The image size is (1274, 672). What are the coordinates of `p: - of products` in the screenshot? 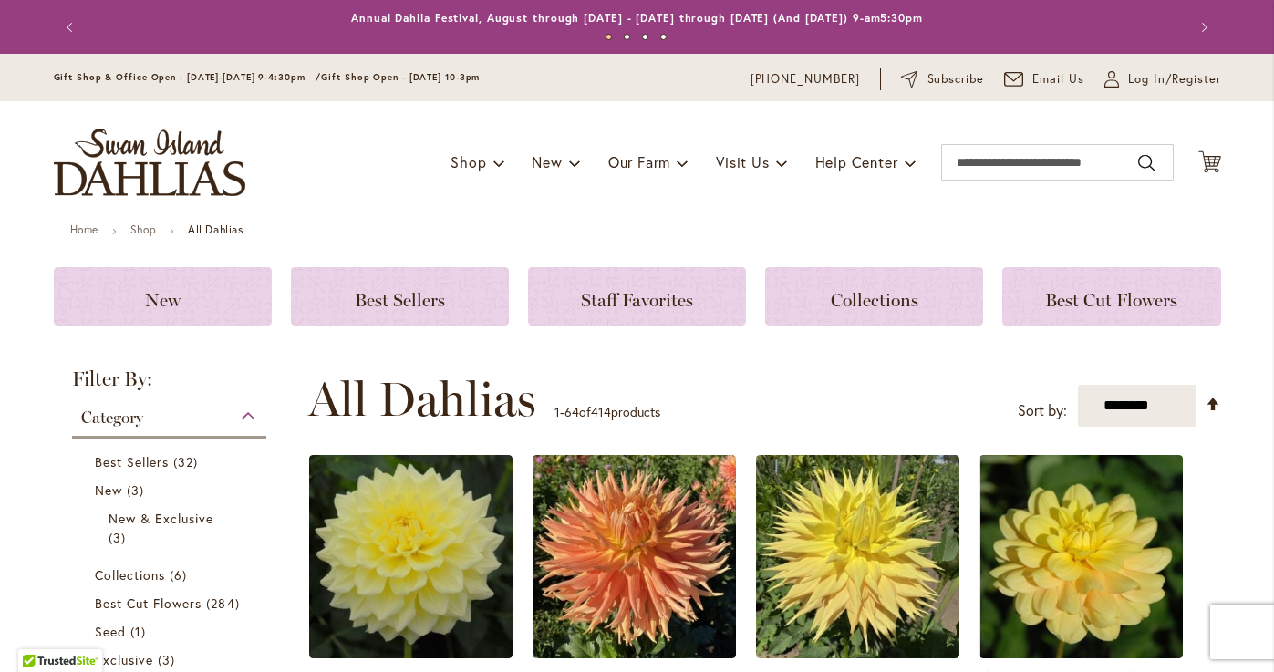 It's located at (607, 412).